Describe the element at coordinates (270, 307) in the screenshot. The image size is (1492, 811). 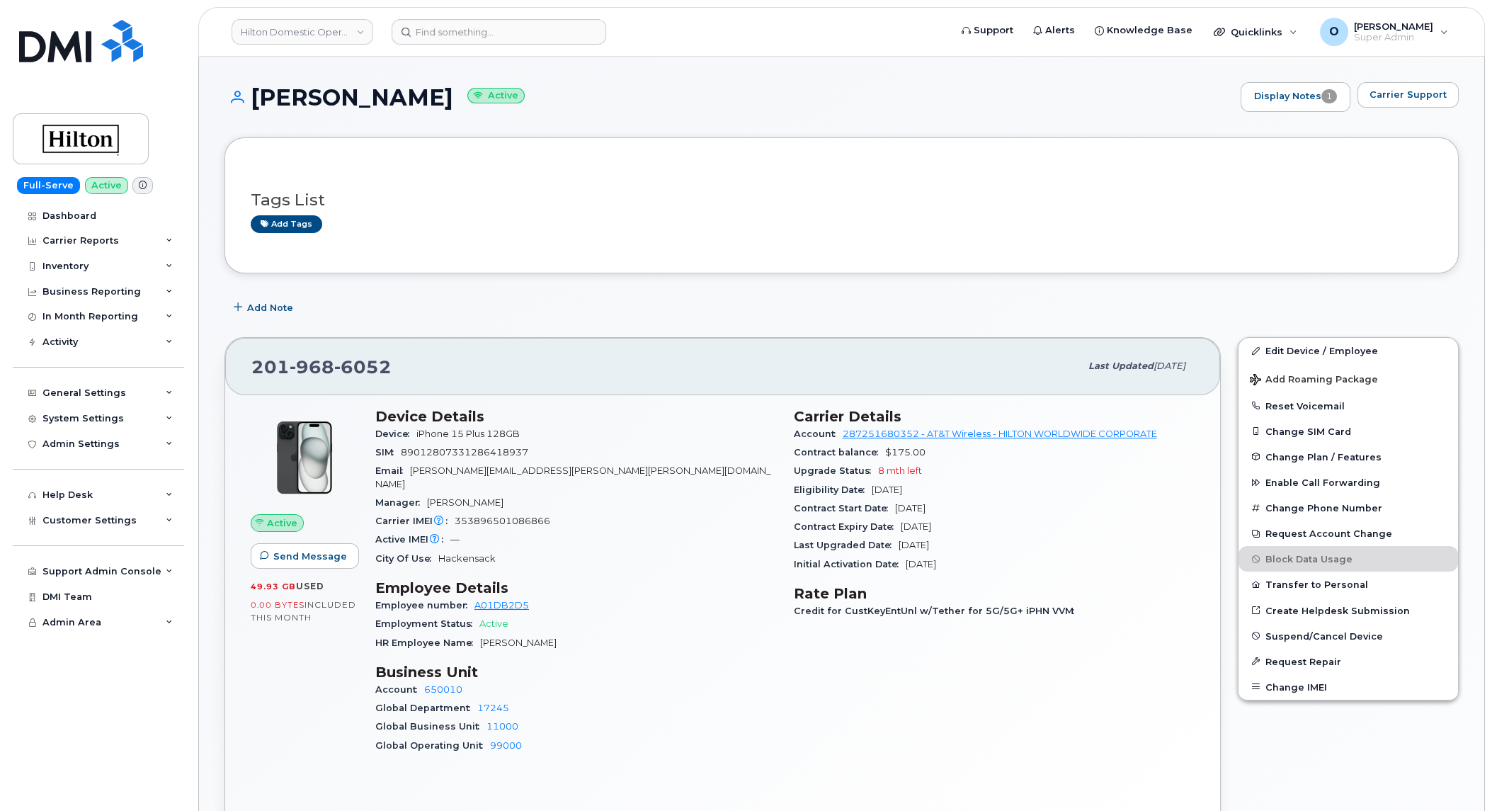
I see `span: Add Note` at that location.